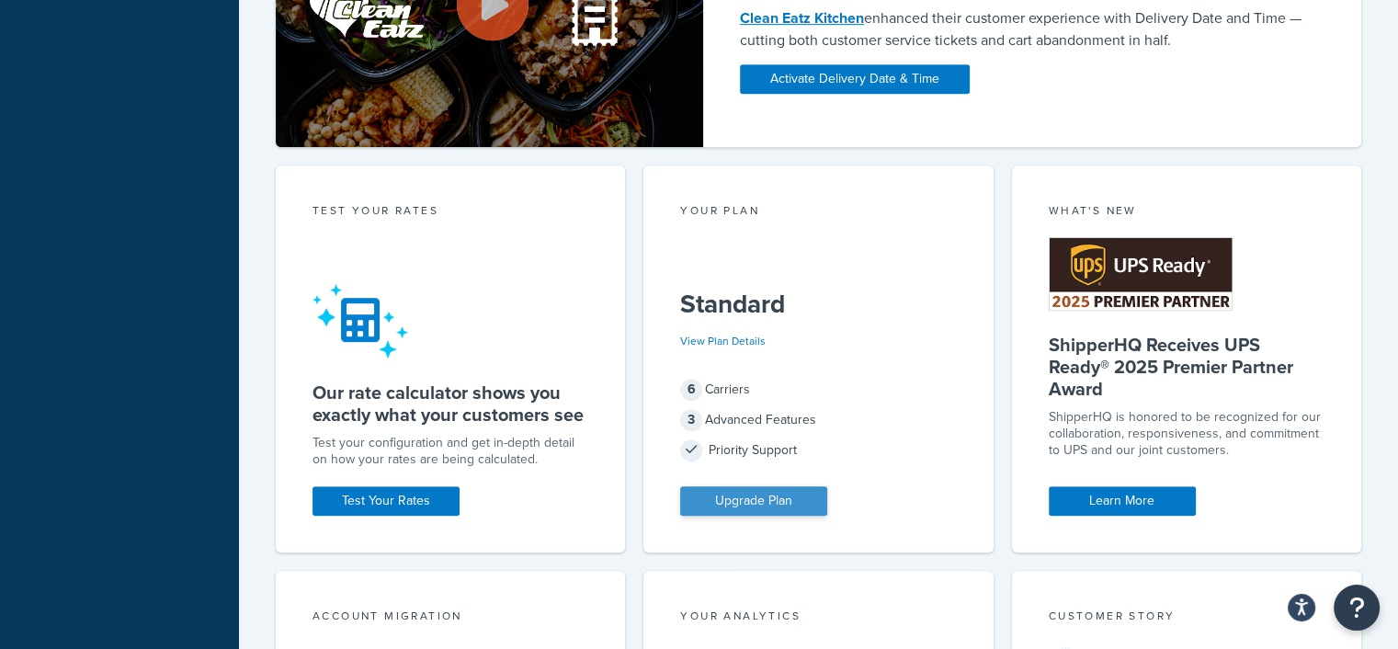 Image resolution: width=1398 pixels, height=649 pixels. Describe the element at coordinates (801, 17) in the screenshot. I see `a: Clean Eatz Kitchen` at that location.